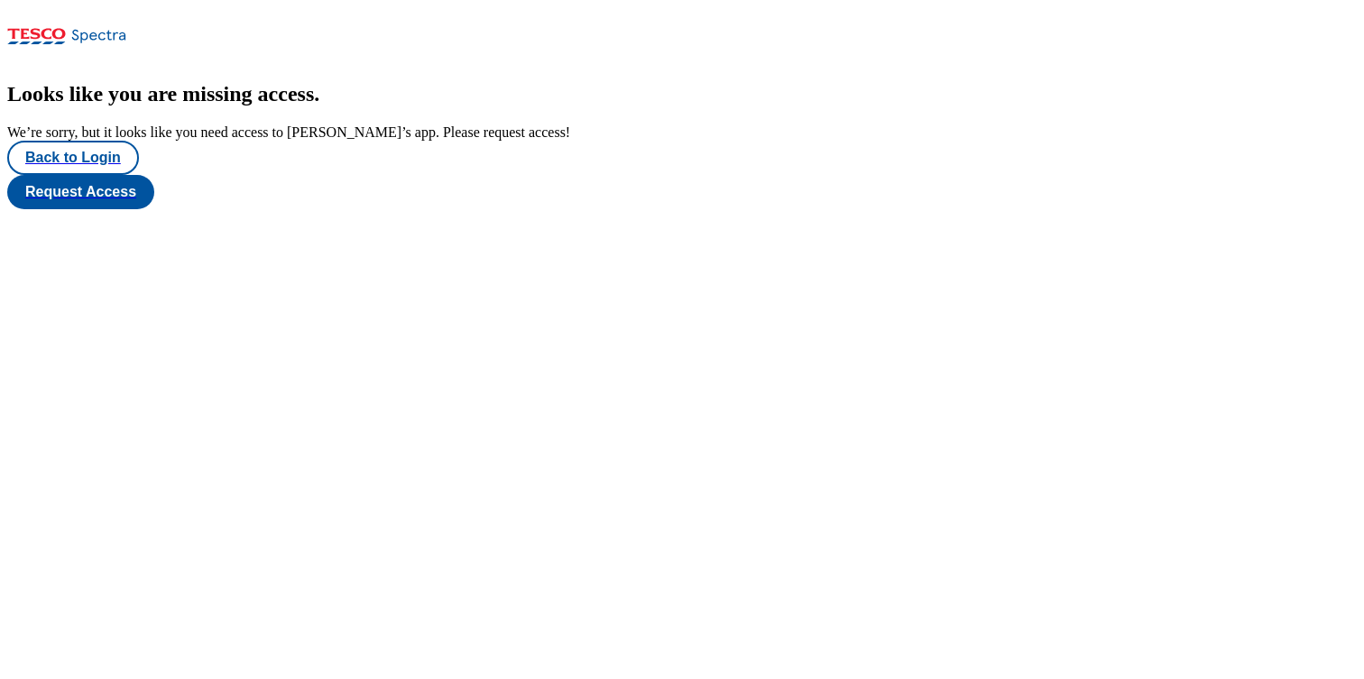 The width and height of the screenshot is (1364, 679). I want to click on button: Back to Login, so click(73, 158).